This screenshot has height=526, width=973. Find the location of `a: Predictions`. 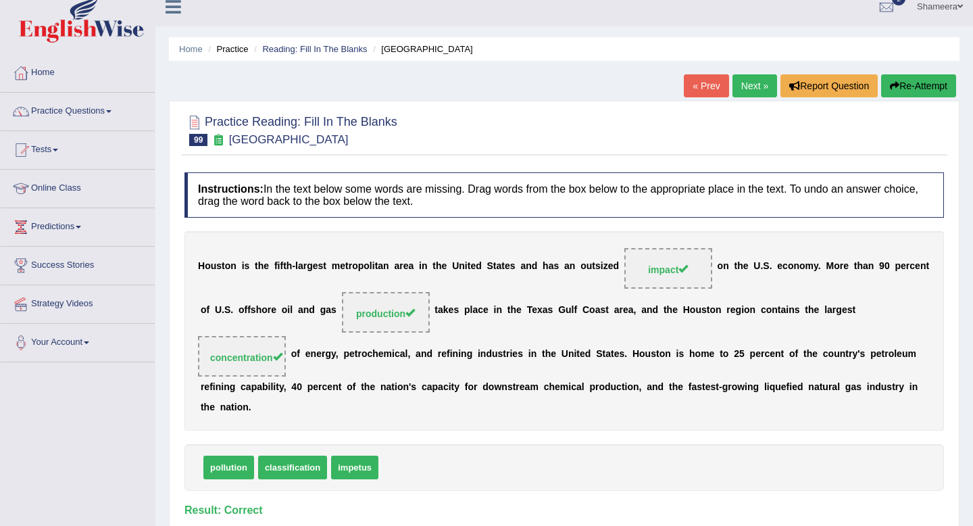

a: Predictions is located at coordinates (78, 225).